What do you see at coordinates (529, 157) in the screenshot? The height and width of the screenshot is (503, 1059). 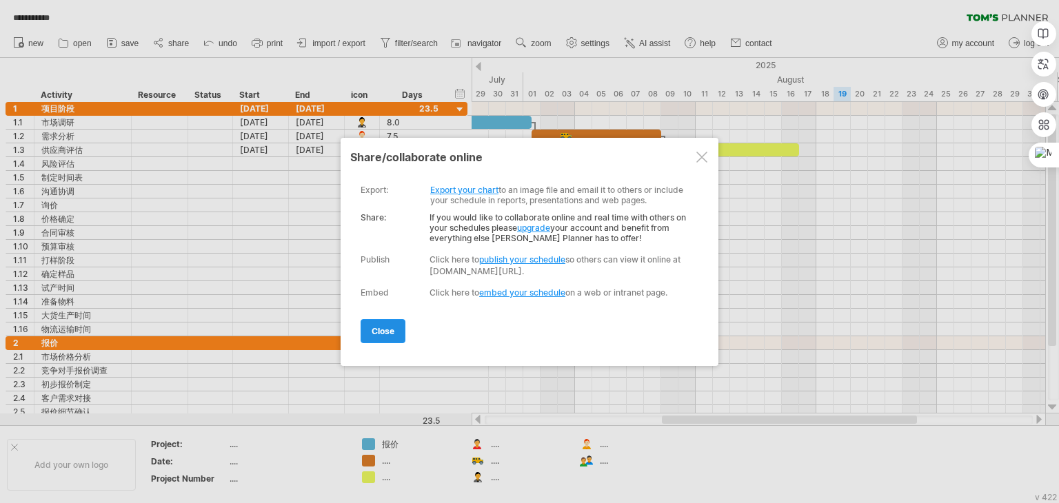 I see `div: share/collaborate online` at bounding box center [529, 157].